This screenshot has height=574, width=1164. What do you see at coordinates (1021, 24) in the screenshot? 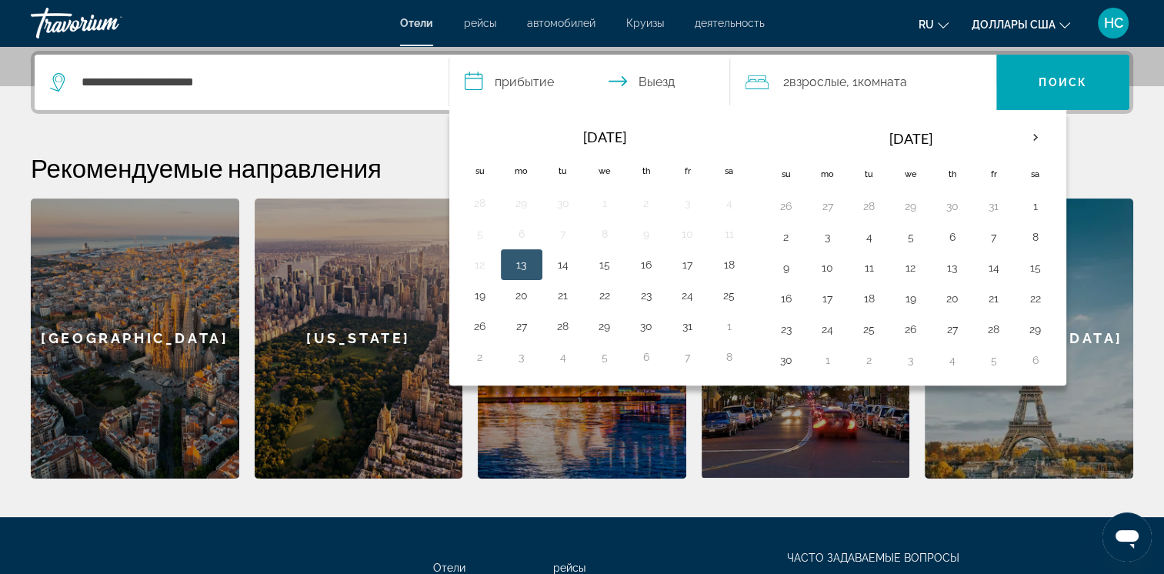
I see `button: Изменить валюту` at bounding box center [1021, 24].